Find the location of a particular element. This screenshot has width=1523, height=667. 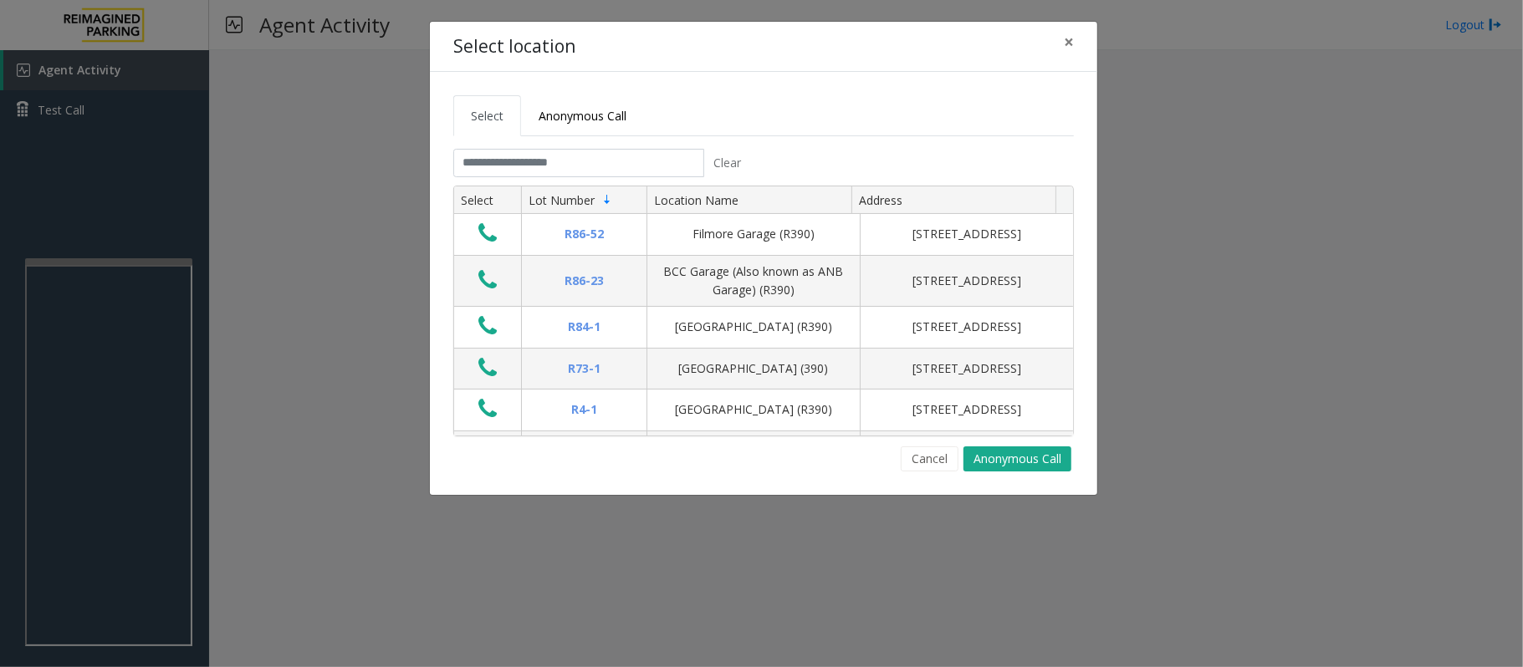

span: Anonymous Call is located at coordinates (582, 115).